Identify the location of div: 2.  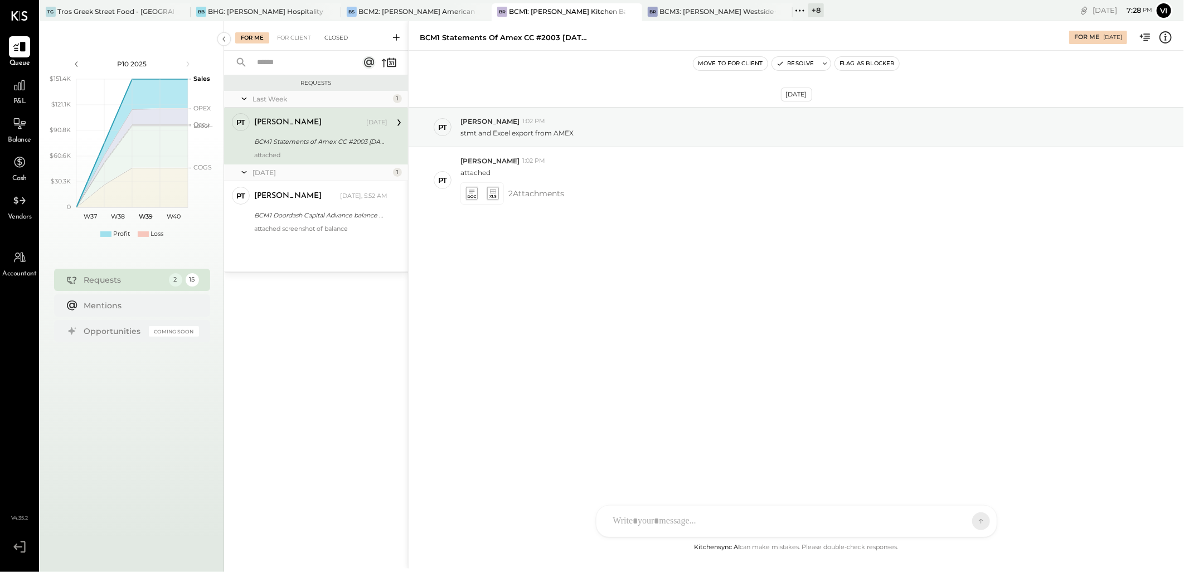
(176, 280).